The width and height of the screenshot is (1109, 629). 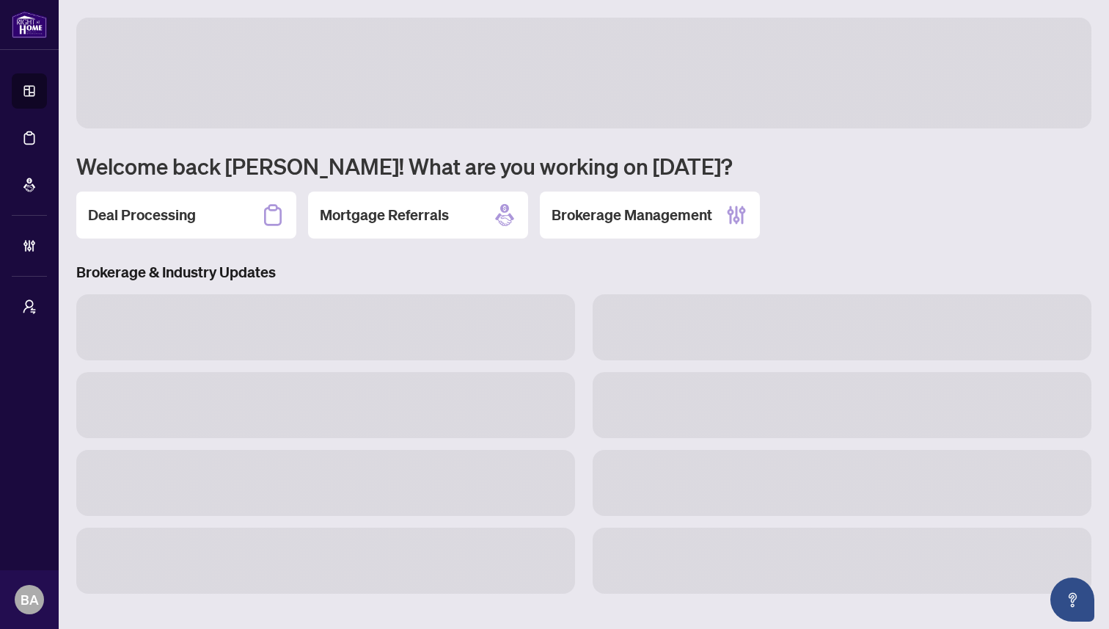 I want to click on h2: Brokerage Management, so click(x=631, y=215).